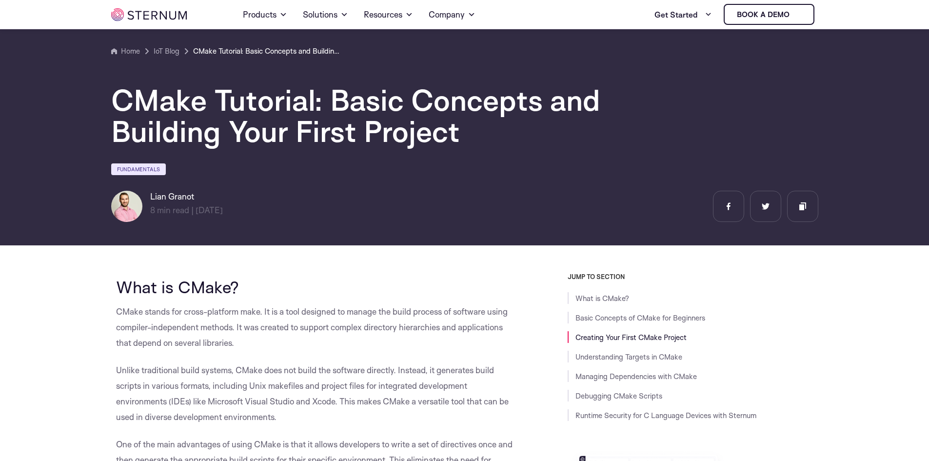 This screenshot has width=929, height=461. What do you see at coordinates (186, 197) in the screenshot?
I see `h6: Lian Granot` at bounding box center [186, 197].